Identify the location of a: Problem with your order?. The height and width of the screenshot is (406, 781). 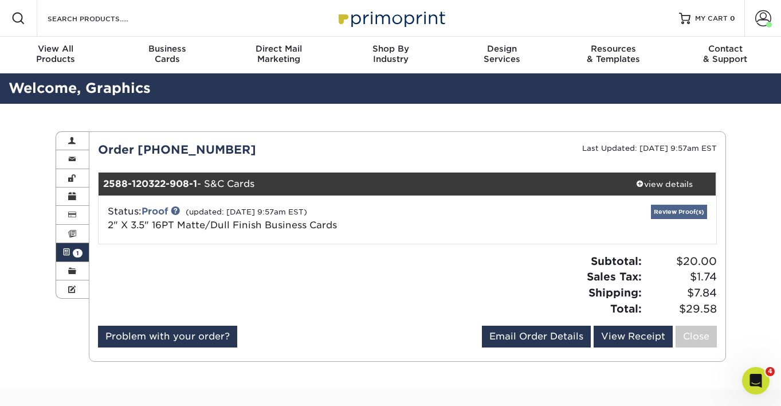
(167, 336).